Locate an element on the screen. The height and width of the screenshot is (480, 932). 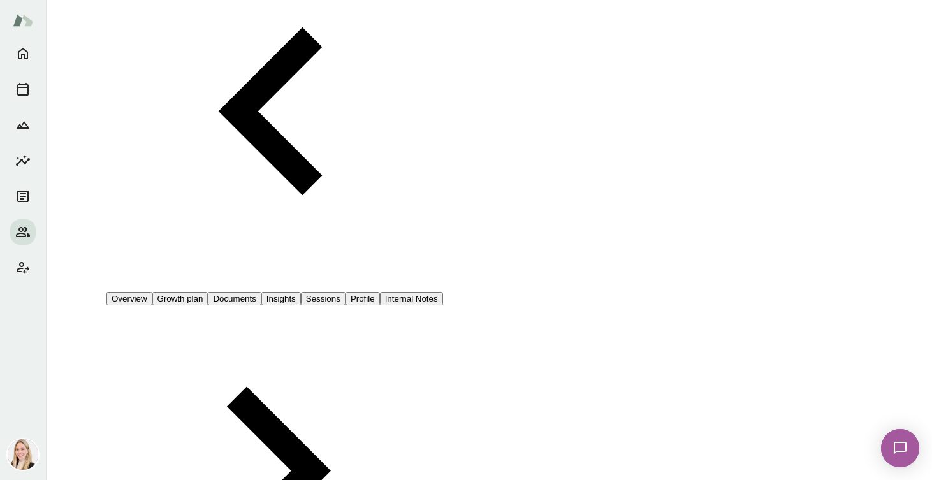
button: Client app is located at coordinates (23, 268).